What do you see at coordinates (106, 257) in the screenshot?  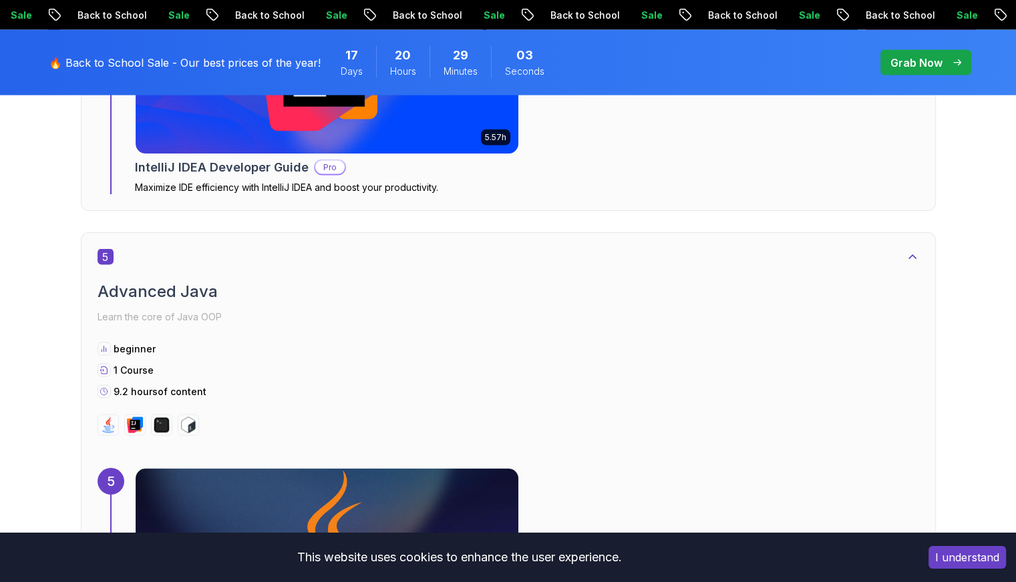 I see `span: 5` at bounding box center [106, 257].